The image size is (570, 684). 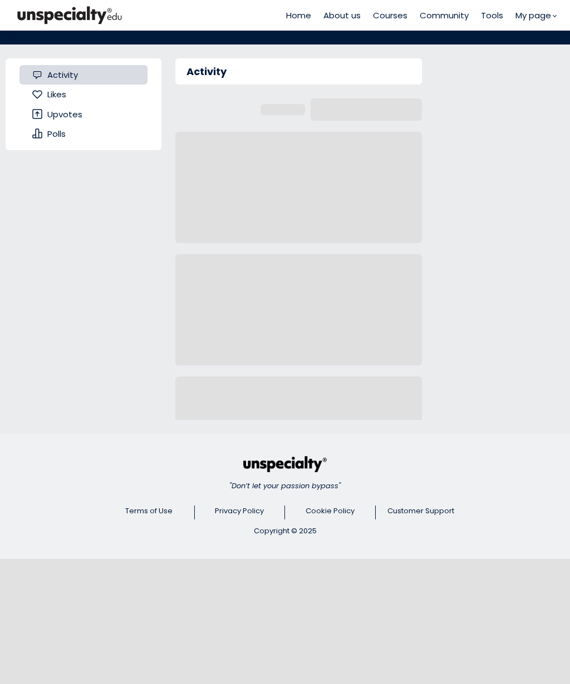 What do you see at coordinates (390, 15) in the screenshot?
I see `span: Courses` at bounding box center [390, 15].